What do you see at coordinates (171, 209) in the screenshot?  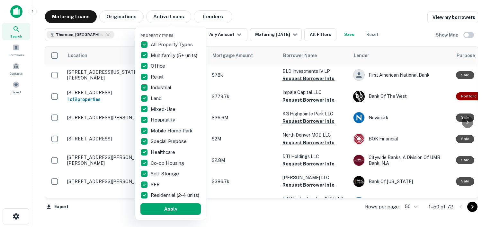 I see `button: Apply` at bounding box center [171, 209].